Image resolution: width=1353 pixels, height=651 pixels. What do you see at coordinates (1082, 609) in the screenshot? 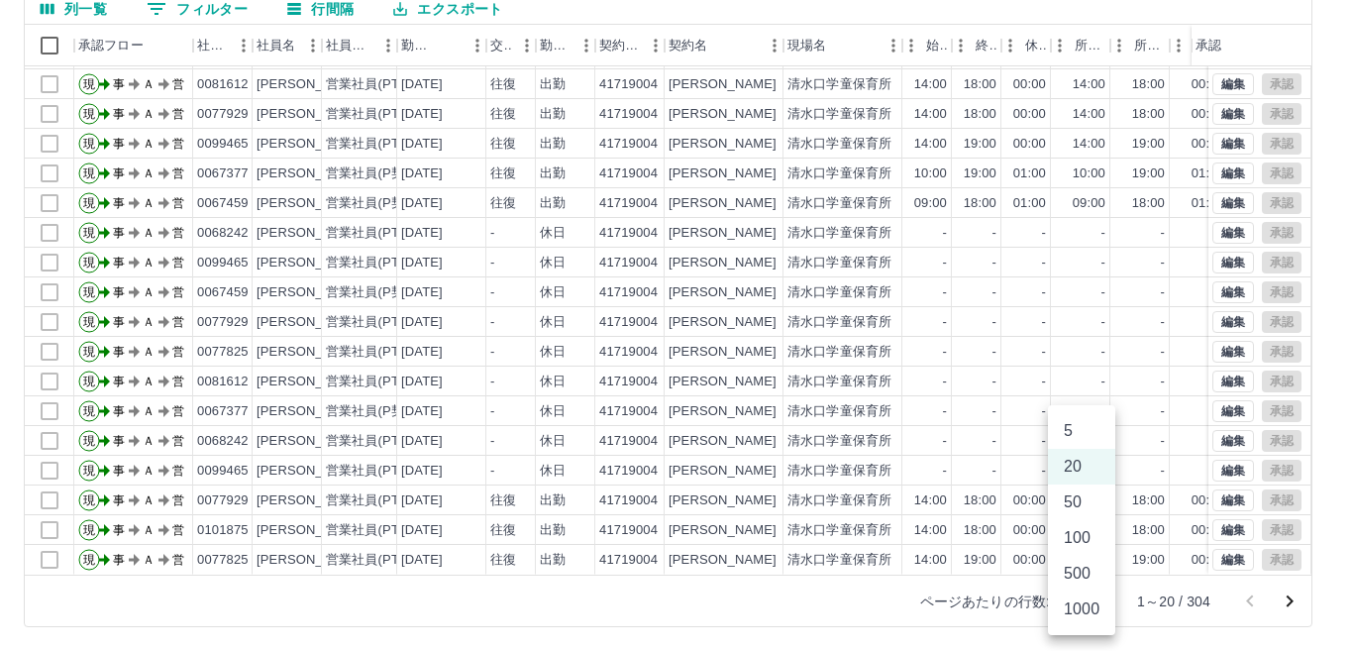
I see `li: 1000` at bounding box center [1082, 609].